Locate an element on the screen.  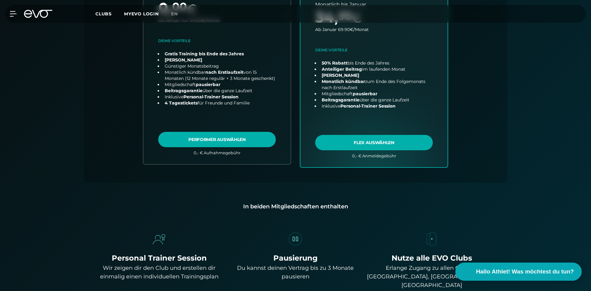
div: Personal Trainer Session is located at coordinates (159, 259).